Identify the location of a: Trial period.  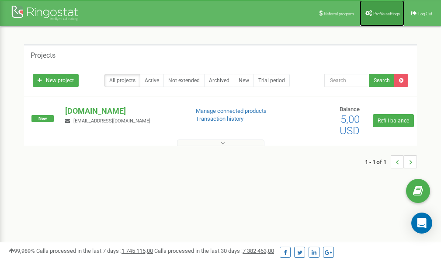
(271, 80).